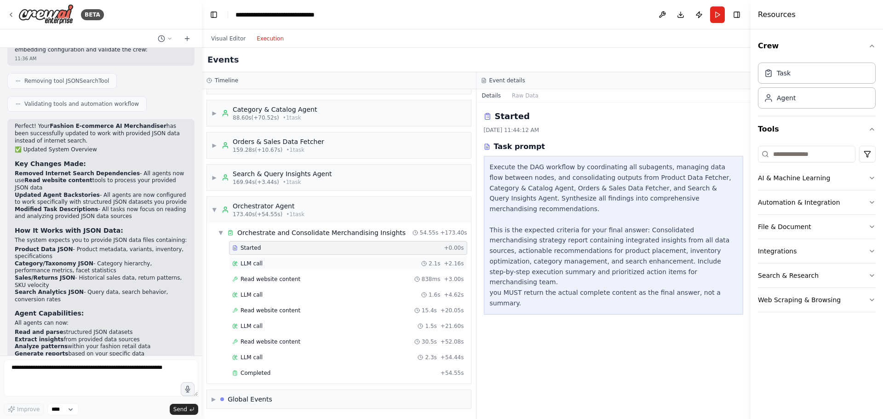 Image resolution: width=883 pixels, height=419 pixels. What do you see at coordinates (454, 279) in the screenshot?
I see `span: + 3.00s` at bounding box center [454, 279].